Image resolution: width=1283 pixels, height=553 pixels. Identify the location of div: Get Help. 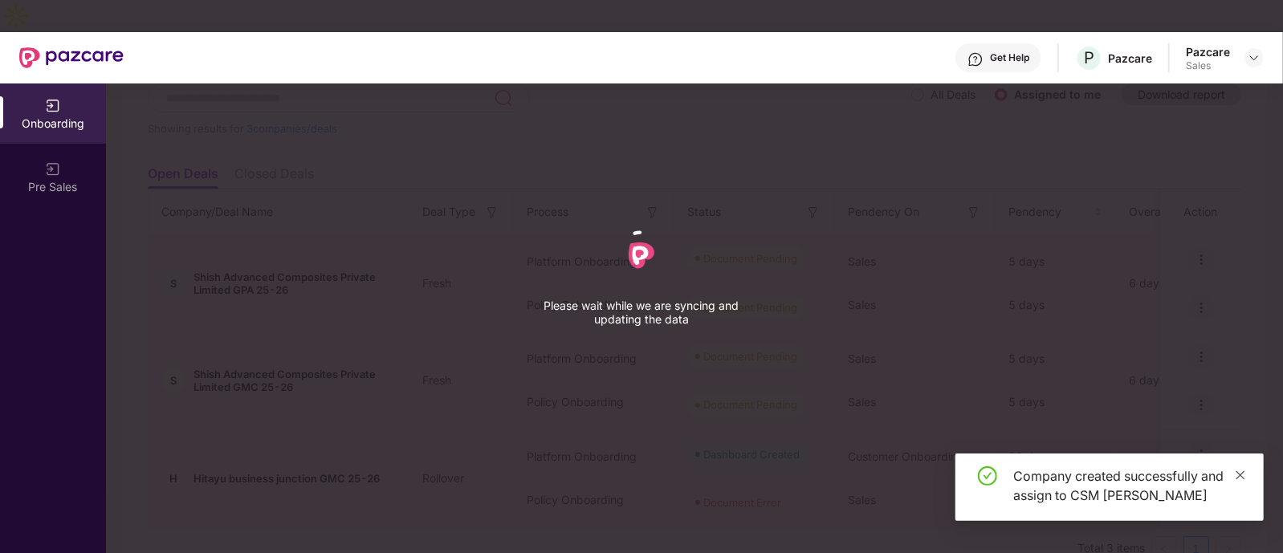
(1009, 58).